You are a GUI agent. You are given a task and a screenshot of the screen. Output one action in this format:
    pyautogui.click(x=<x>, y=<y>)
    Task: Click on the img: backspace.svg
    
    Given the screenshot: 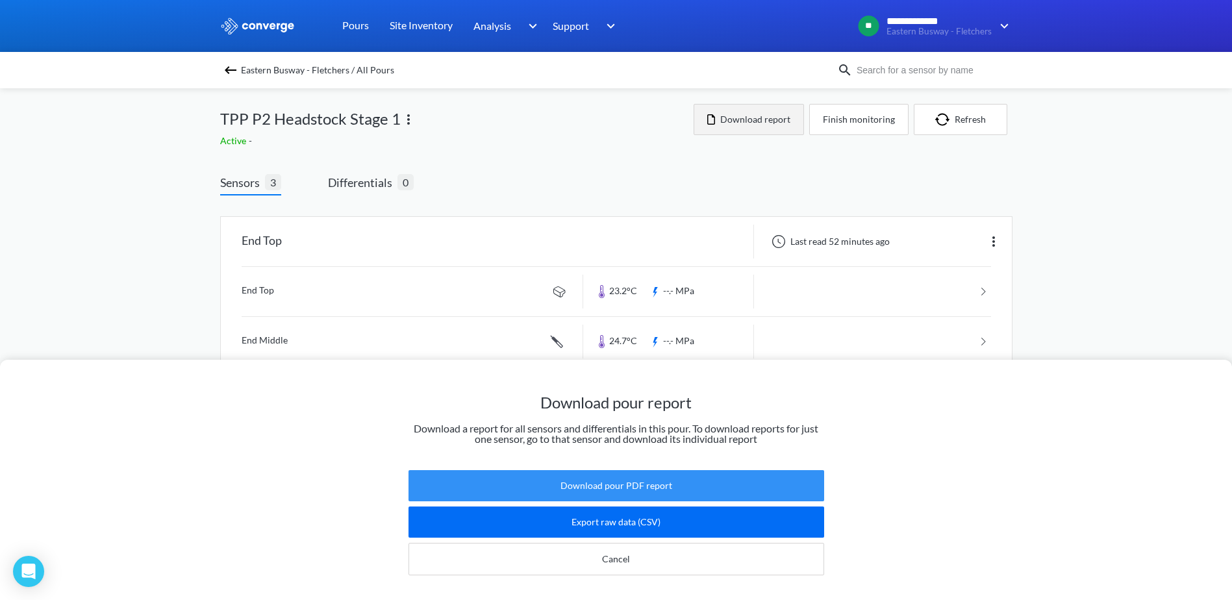 What is the action you would take?
    pyautogui.click(x=231, y=70)
    